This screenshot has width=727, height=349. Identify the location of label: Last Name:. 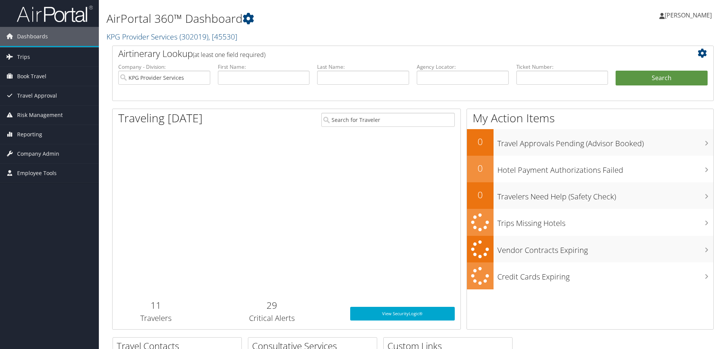
(363, 67).